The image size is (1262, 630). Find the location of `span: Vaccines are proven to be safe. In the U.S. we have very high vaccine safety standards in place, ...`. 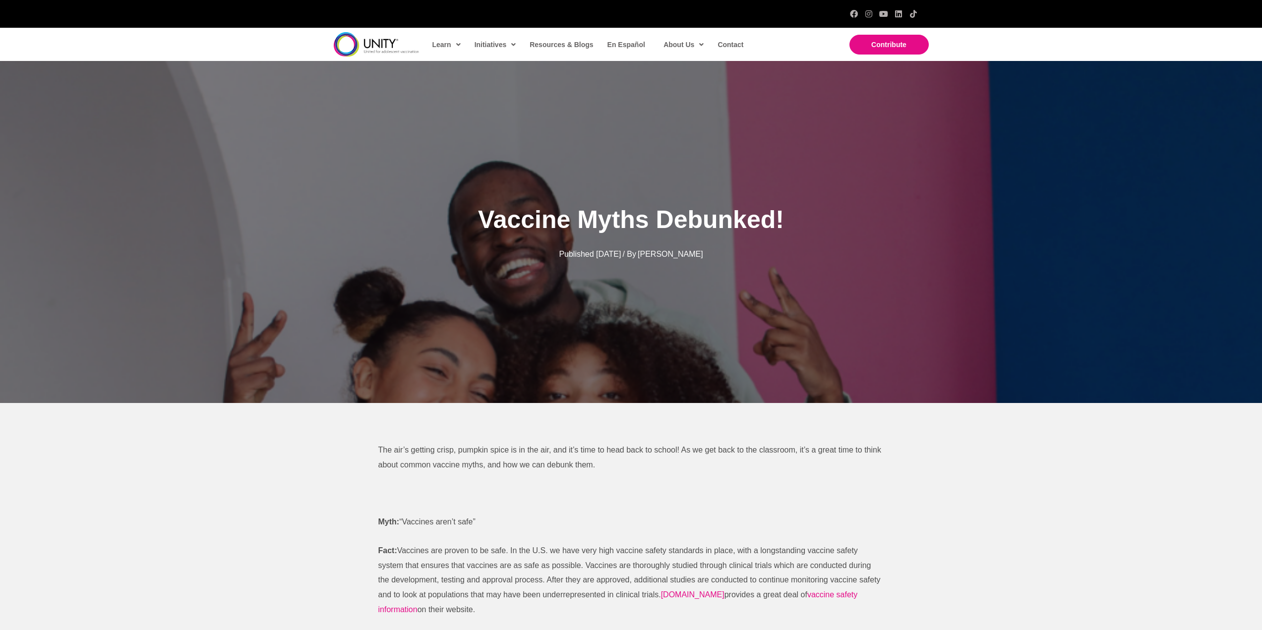

span: Vaccines are proven to be safe. In the U.S. we have very high vaccine safety standards in place, ... is located at coordinates (629, 573).